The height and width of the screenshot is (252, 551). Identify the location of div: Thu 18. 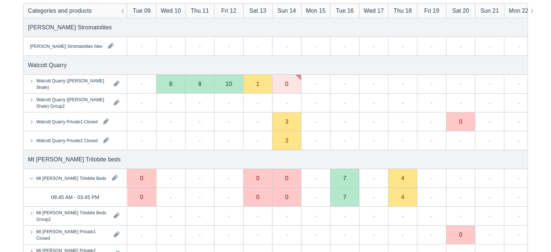
(402, 10).